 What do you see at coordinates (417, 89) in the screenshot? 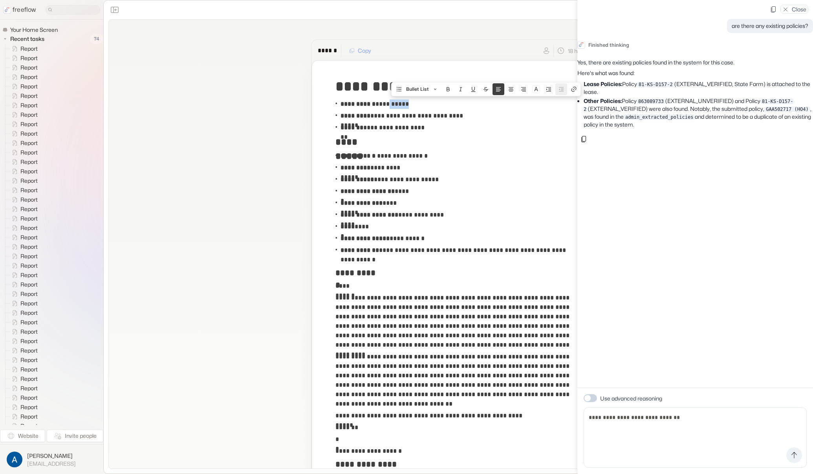
I see `button: Bullet List` at bounding box center [417, 89].